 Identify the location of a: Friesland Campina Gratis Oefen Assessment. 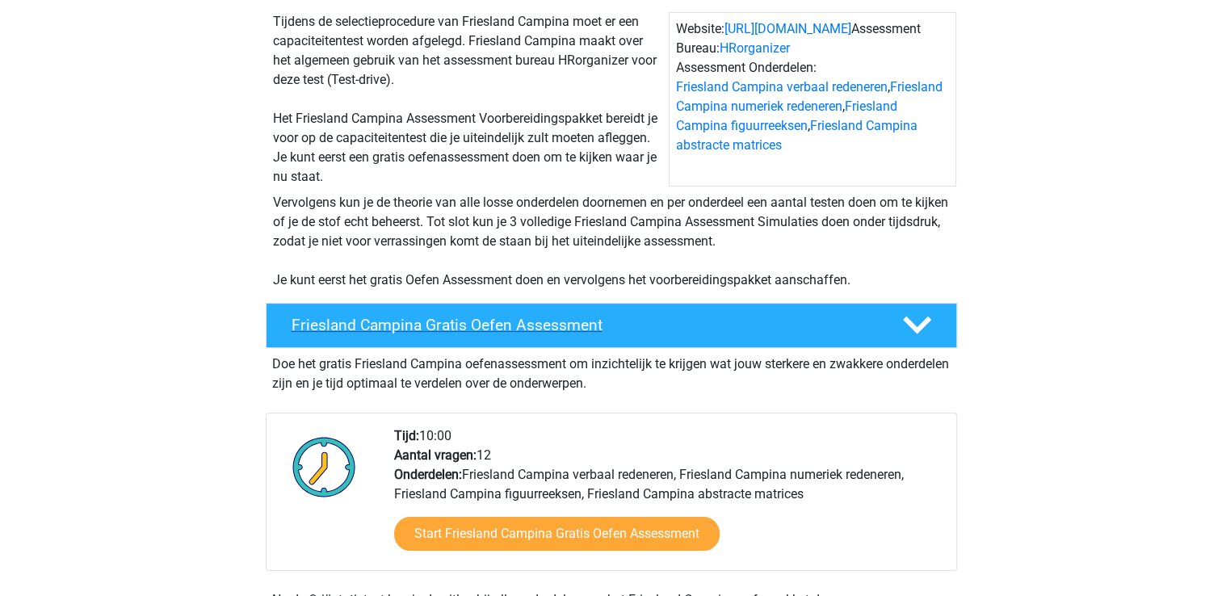
(611, 325).